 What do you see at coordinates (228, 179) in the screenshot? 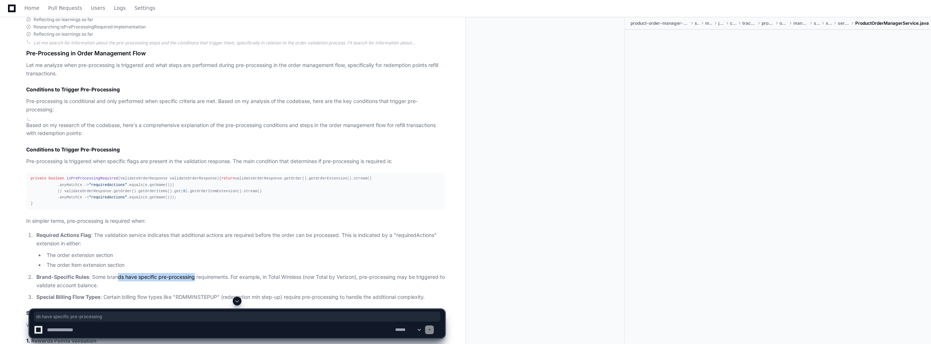
I see `span: return` at bounding box center [228, 179].